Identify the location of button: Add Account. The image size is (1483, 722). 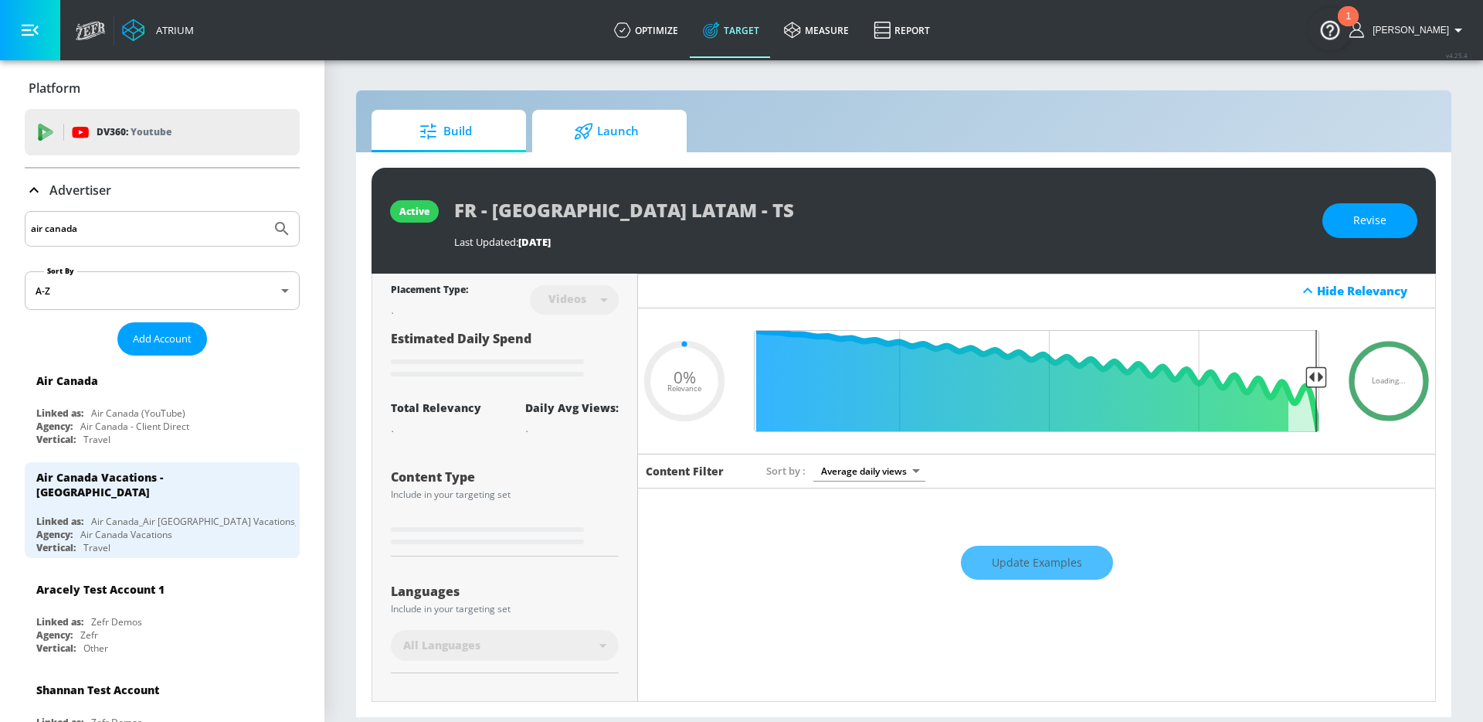
(162, 338).